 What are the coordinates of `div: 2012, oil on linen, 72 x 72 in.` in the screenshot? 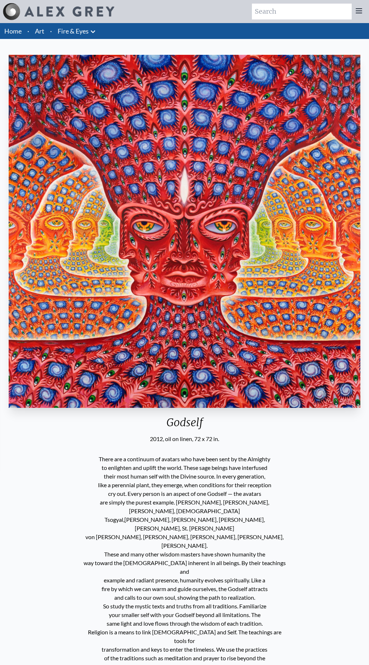 It's located at (185, 439).